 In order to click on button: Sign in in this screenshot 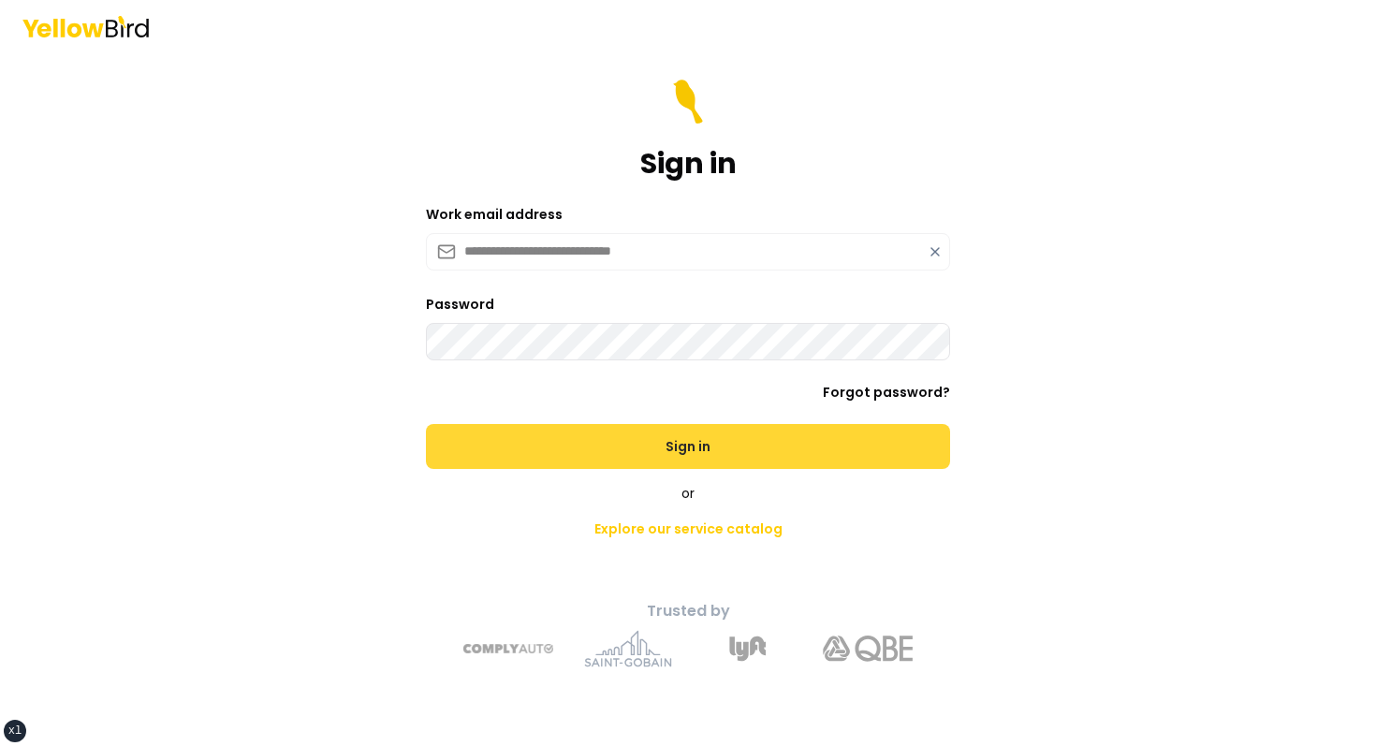, I will do `click(688, 447)`.